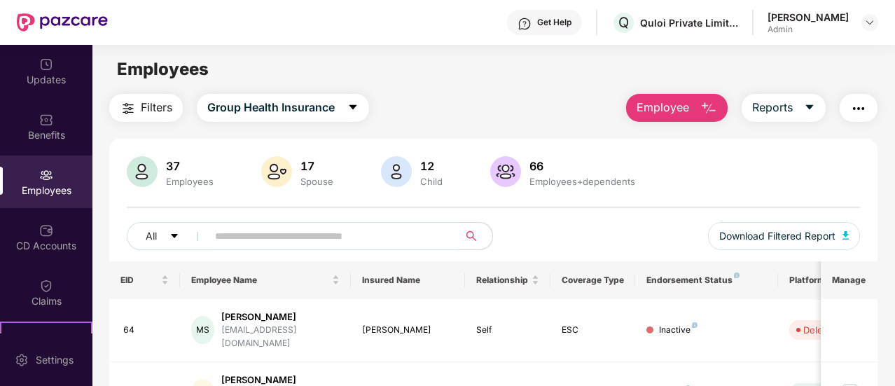 The height and width of the screenshot is (386, 895). What do you see at coordinates (663, 107) in the screenshot?
I see `span: Employee` at bounding box center [663, 107].